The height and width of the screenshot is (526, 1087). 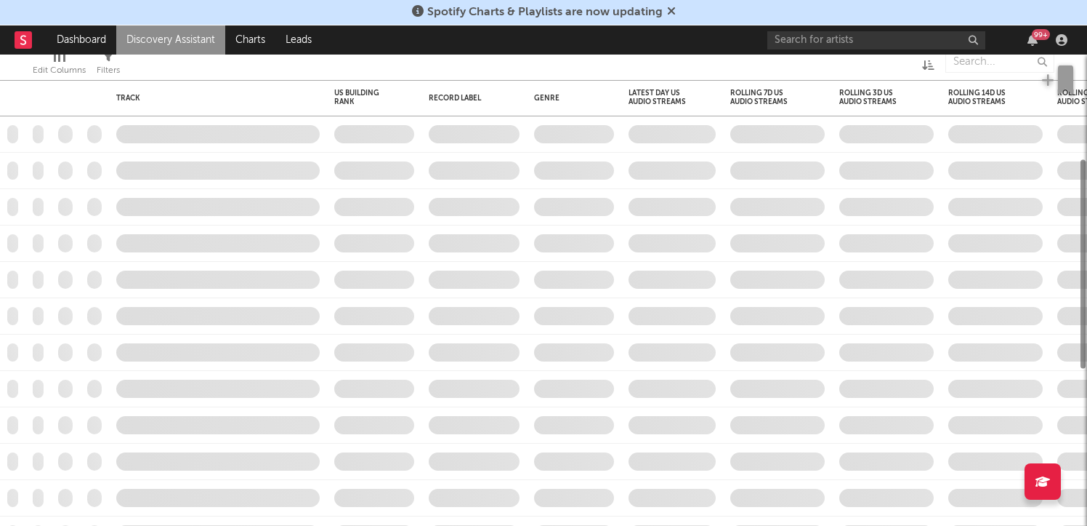 I want to click on input: Search for artists, so click(x=877, y=40).